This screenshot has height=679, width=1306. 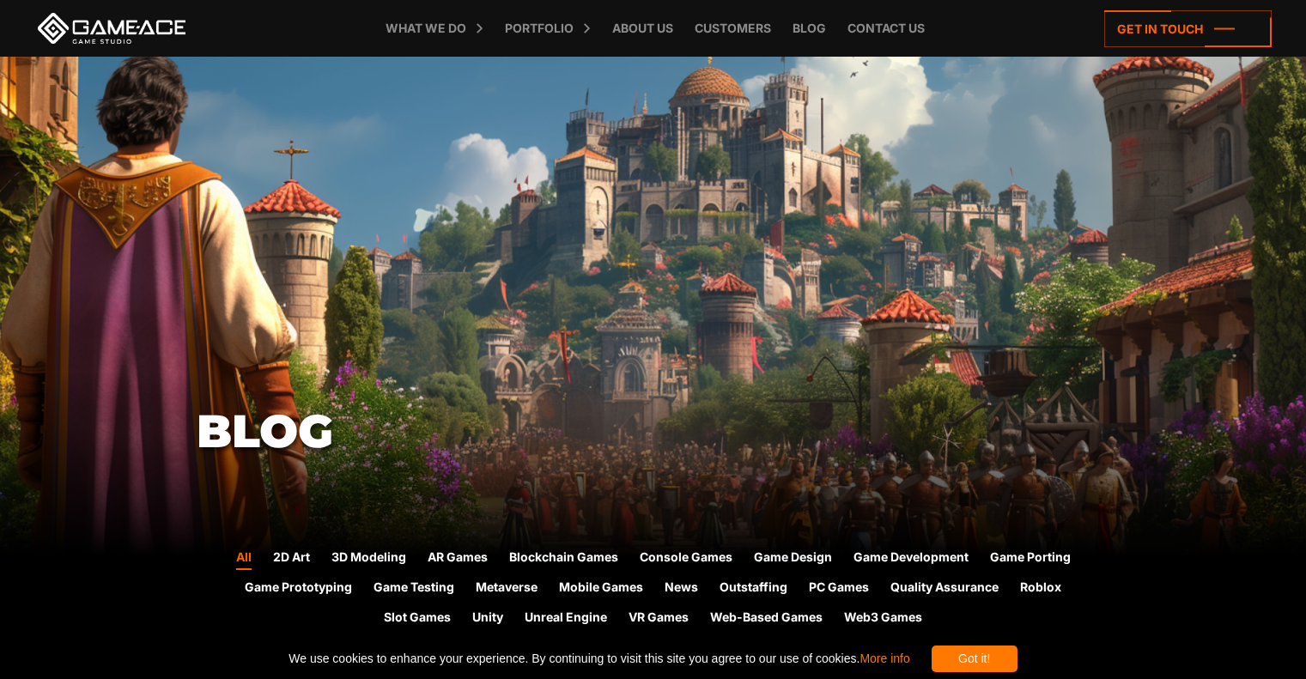 I want to click on a: 3D Modeling, so click(x=368, y=559).